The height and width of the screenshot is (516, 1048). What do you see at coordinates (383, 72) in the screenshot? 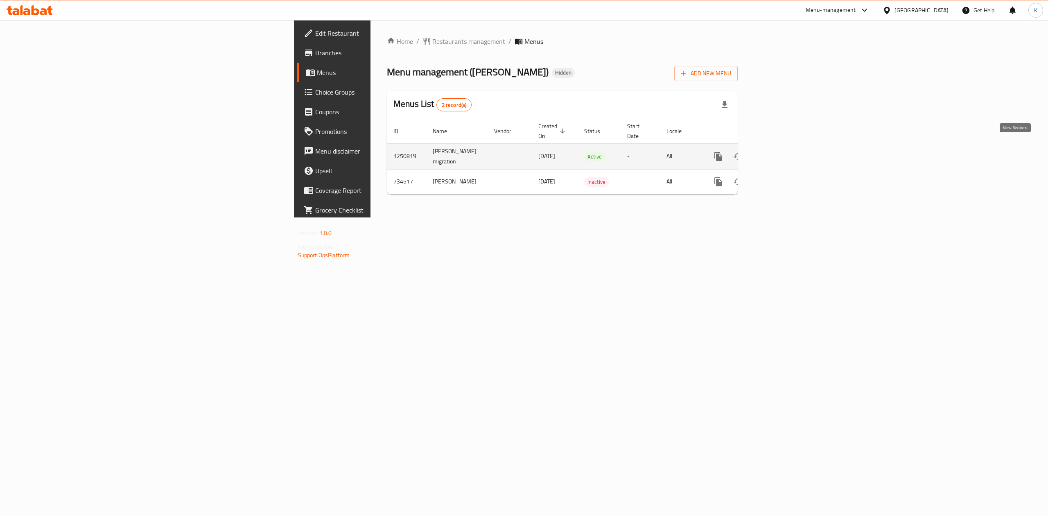
I see `a: Menus` at bounding box center [383, 72].